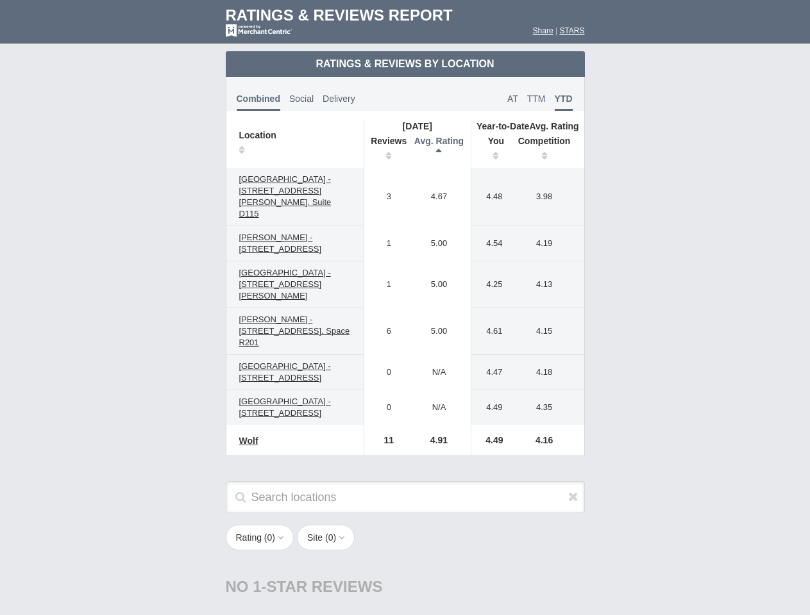  I want to click on td: 4.13, so click(547, 285).